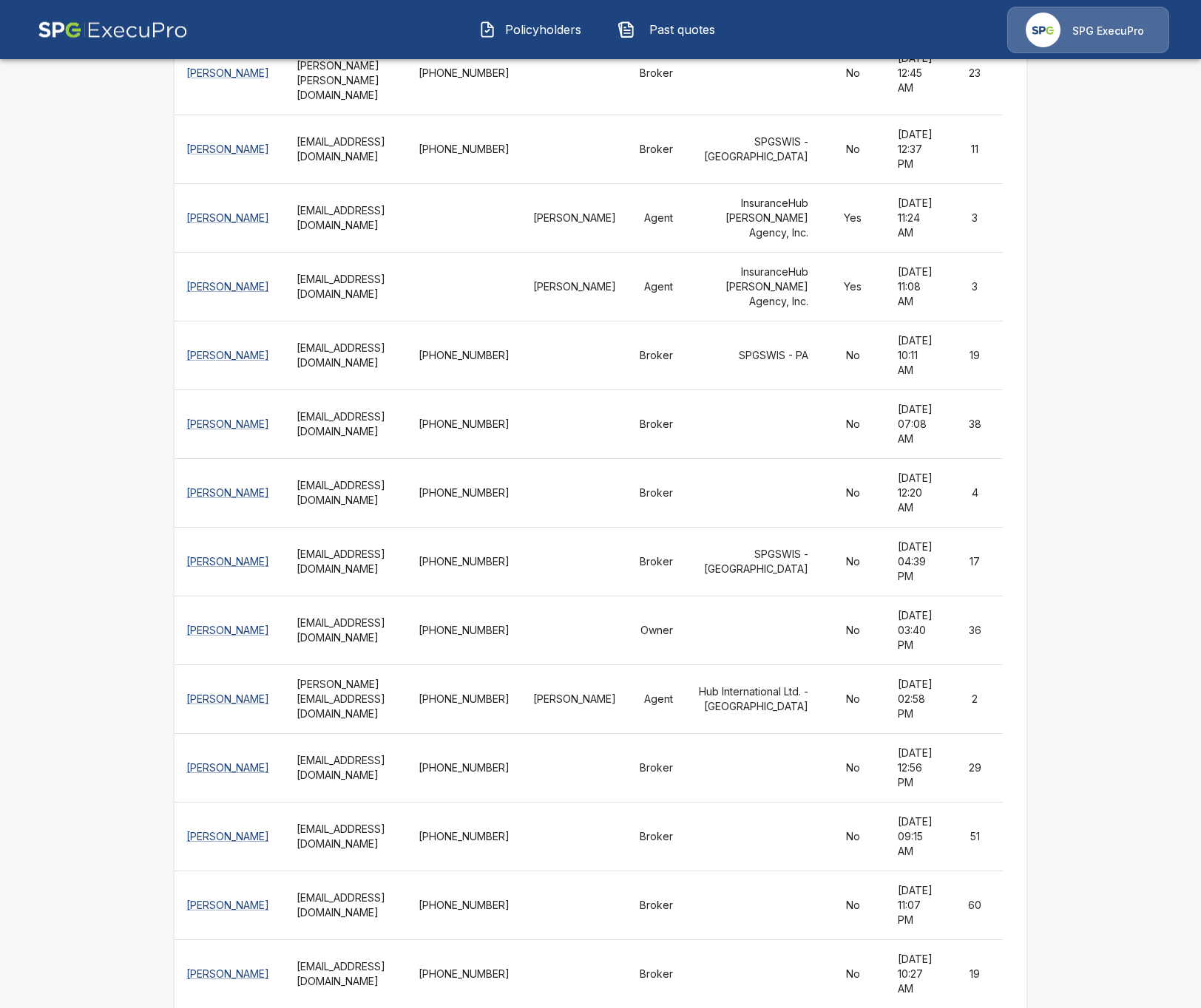 The image size is (1201, 1008). Describe the element at coordinates (682, 30) in the screenshot. I see `span: Past quotes` at that location.